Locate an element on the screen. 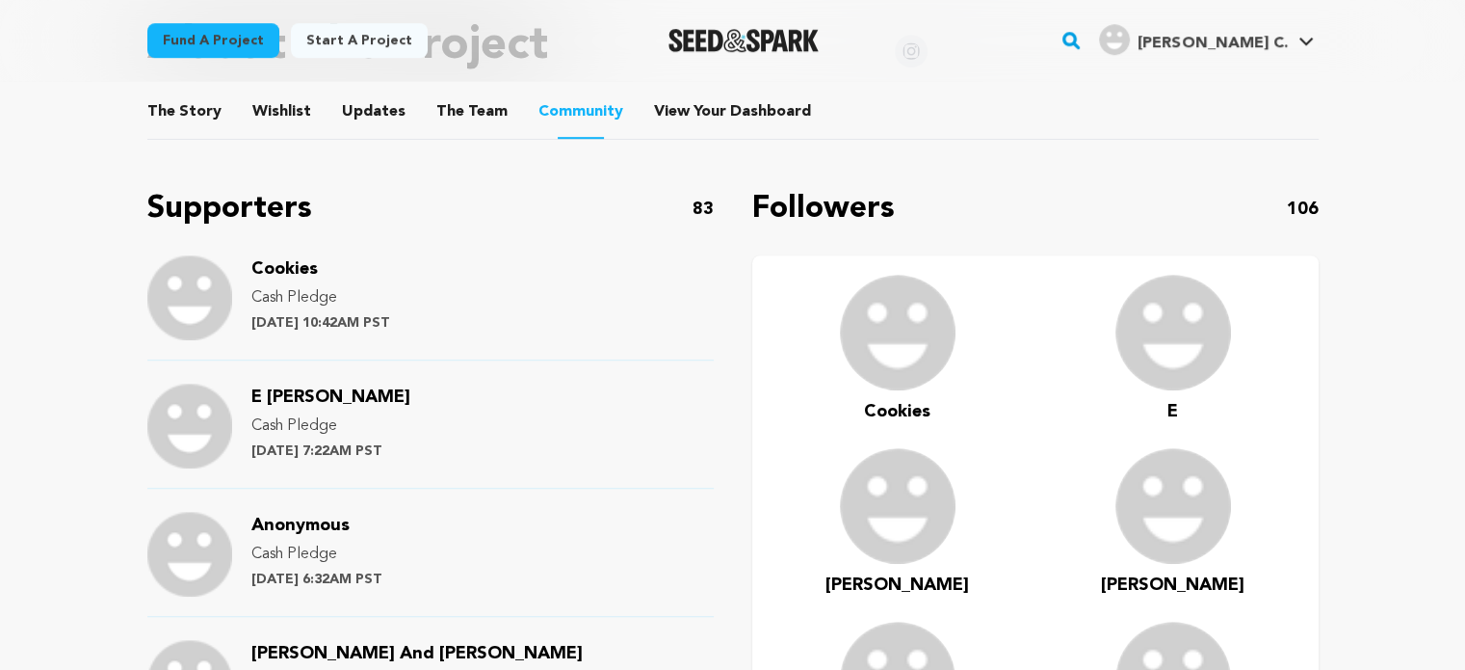 Image resolution: width=1465 pixels, height=670 pixels. span: Dashboard is located at coordinates (771, 112).